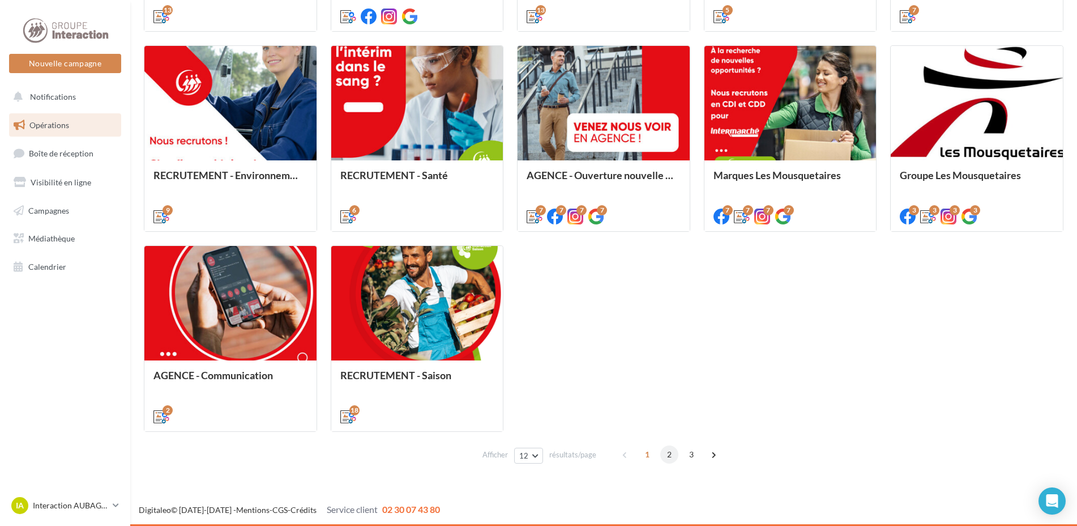 The width and height of the screenshot is (1077, 526). I want to click on span: 1, so click(647, 454).